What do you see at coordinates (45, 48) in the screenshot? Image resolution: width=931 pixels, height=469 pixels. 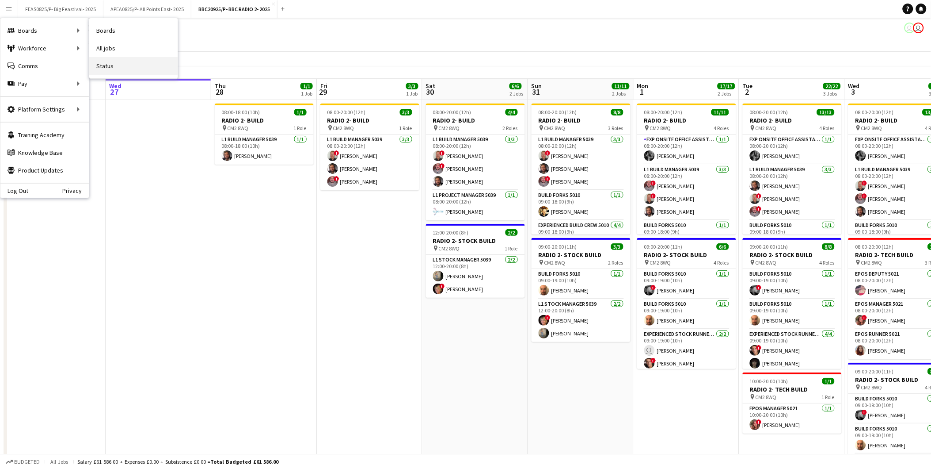 I see `div: Workforce` at bounding box center [45, 48].